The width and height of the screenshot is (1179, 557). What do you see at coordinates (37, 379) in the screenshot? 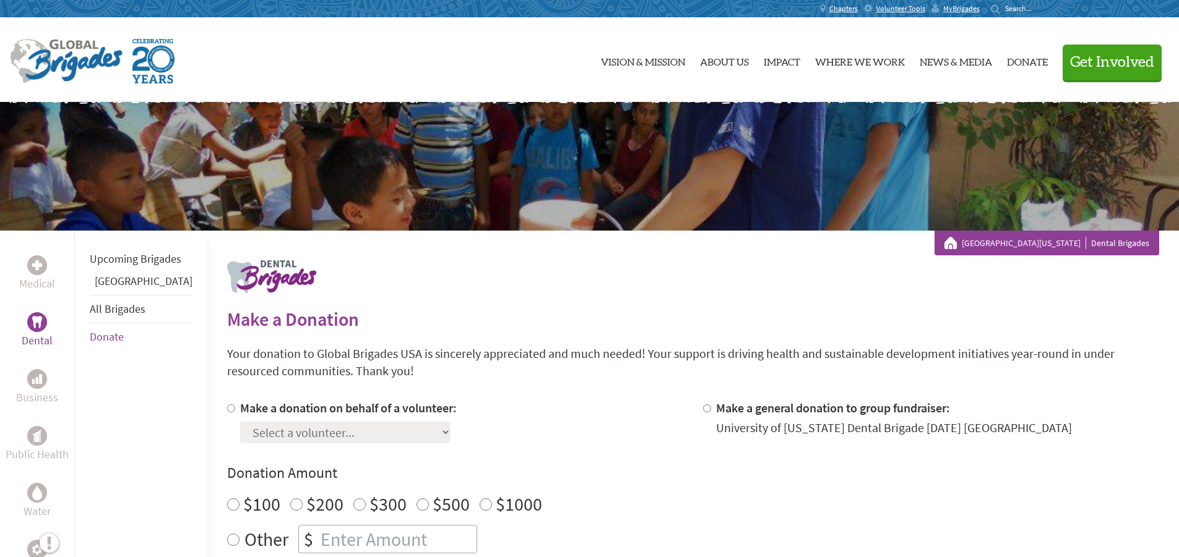
I see `img: Business` at bounding box center [37, 379].